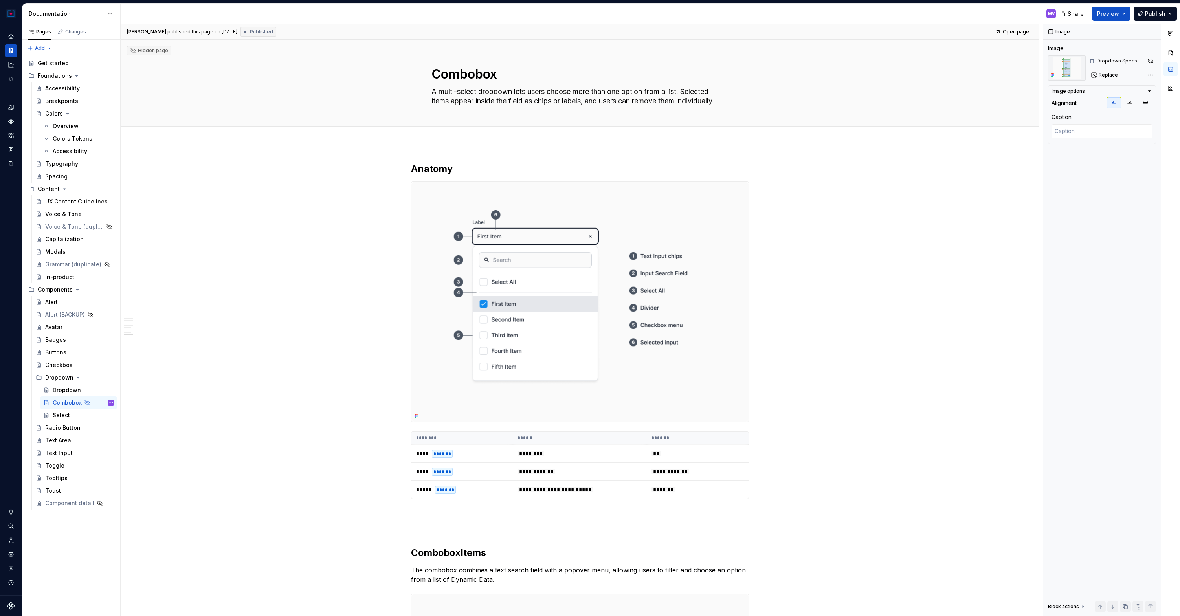  What do you see at coordinates (58, 440) in the screenshot?
I see `div: Text Area` at bounding box center [58, 440].